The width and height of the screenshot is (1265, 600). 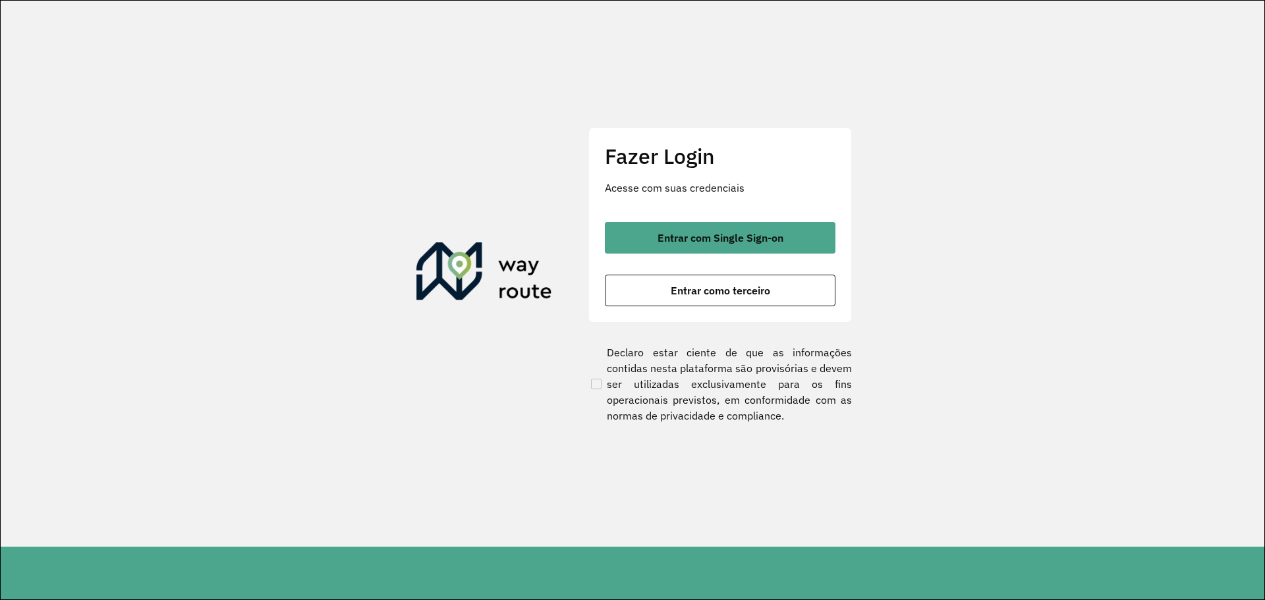 I want to click on font: Entrar como terceiro, so click(x=720, y=291).